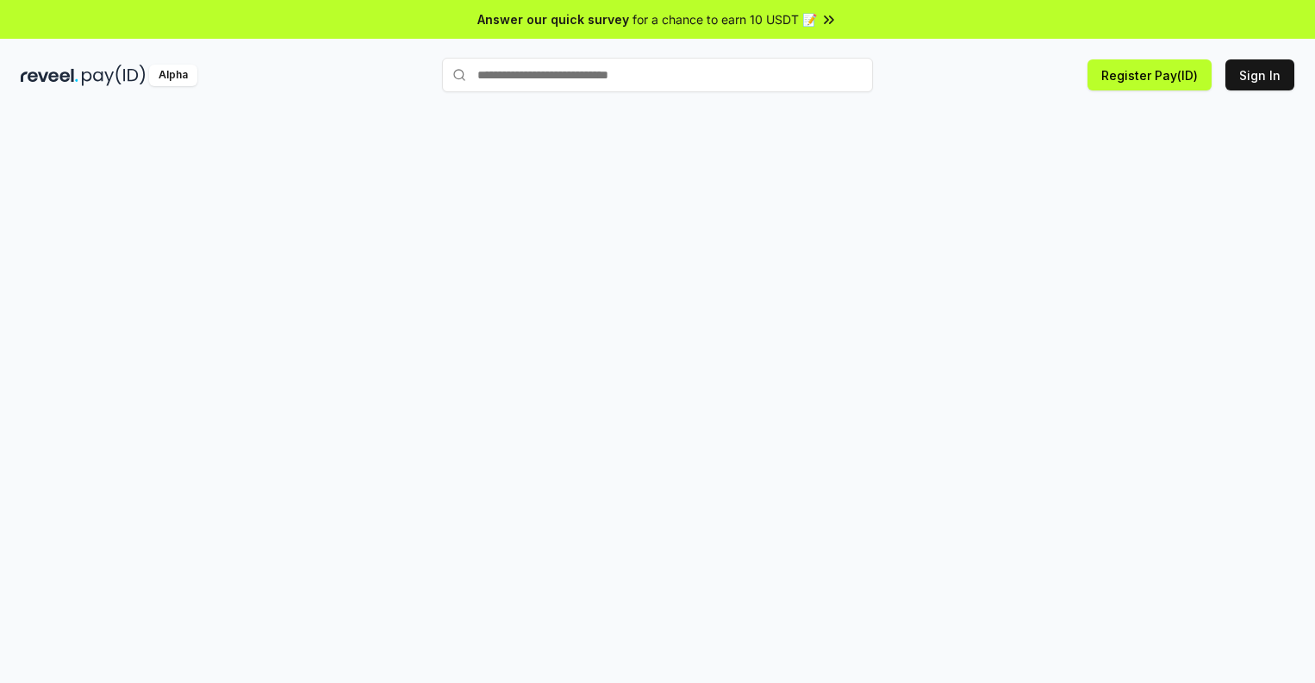 The height and width of the screenshot is (683, 1315). What do you see at coordinates (1260, 75) in the screenshot?
I see `button: Sign In` at bounding box center [1260, 75].